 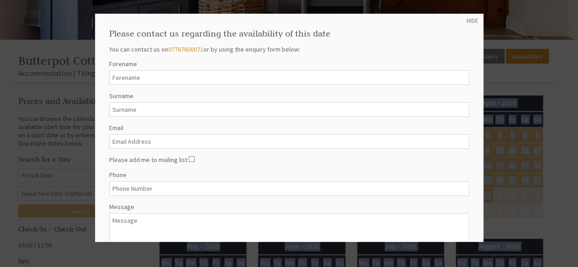 What do you see at coordinates (289, 78) in the screenshot?
I see `input: Forename` at bounding box center [289, 78].